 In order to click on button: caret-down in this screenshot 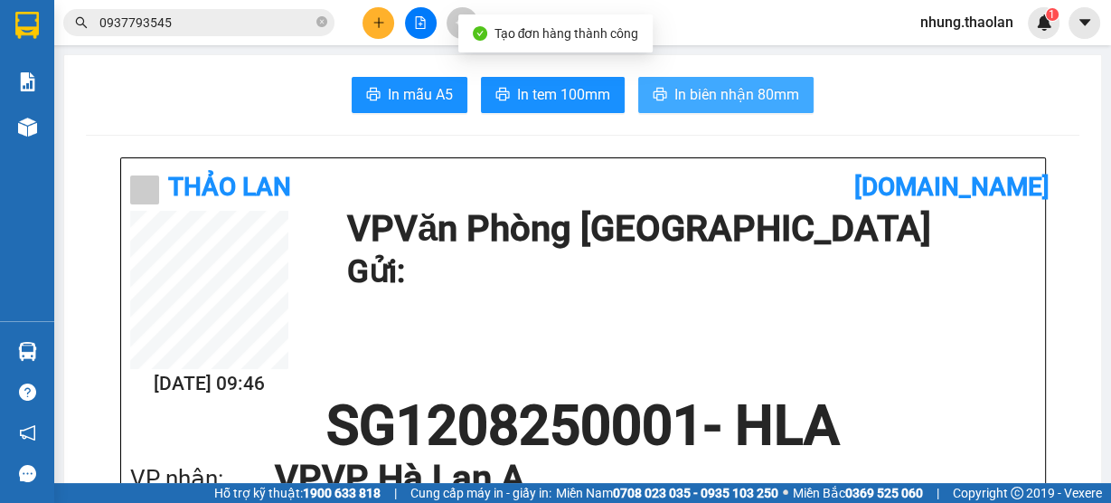, I will do `click(1084, 23)`.